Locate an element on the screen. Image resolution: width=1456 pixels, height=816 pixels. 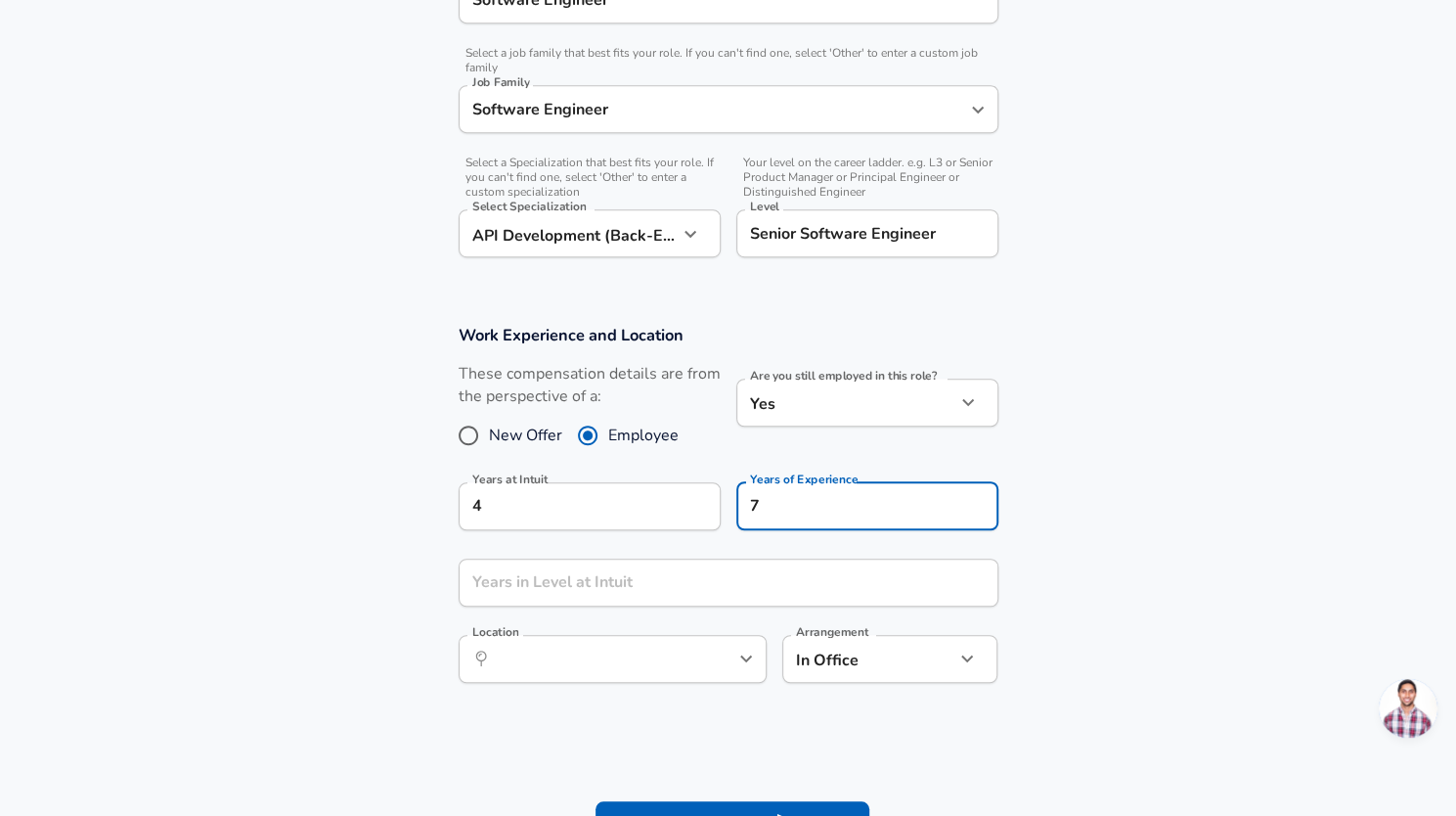
div: API Development (Back-End) is located at coordinates (568, 232).